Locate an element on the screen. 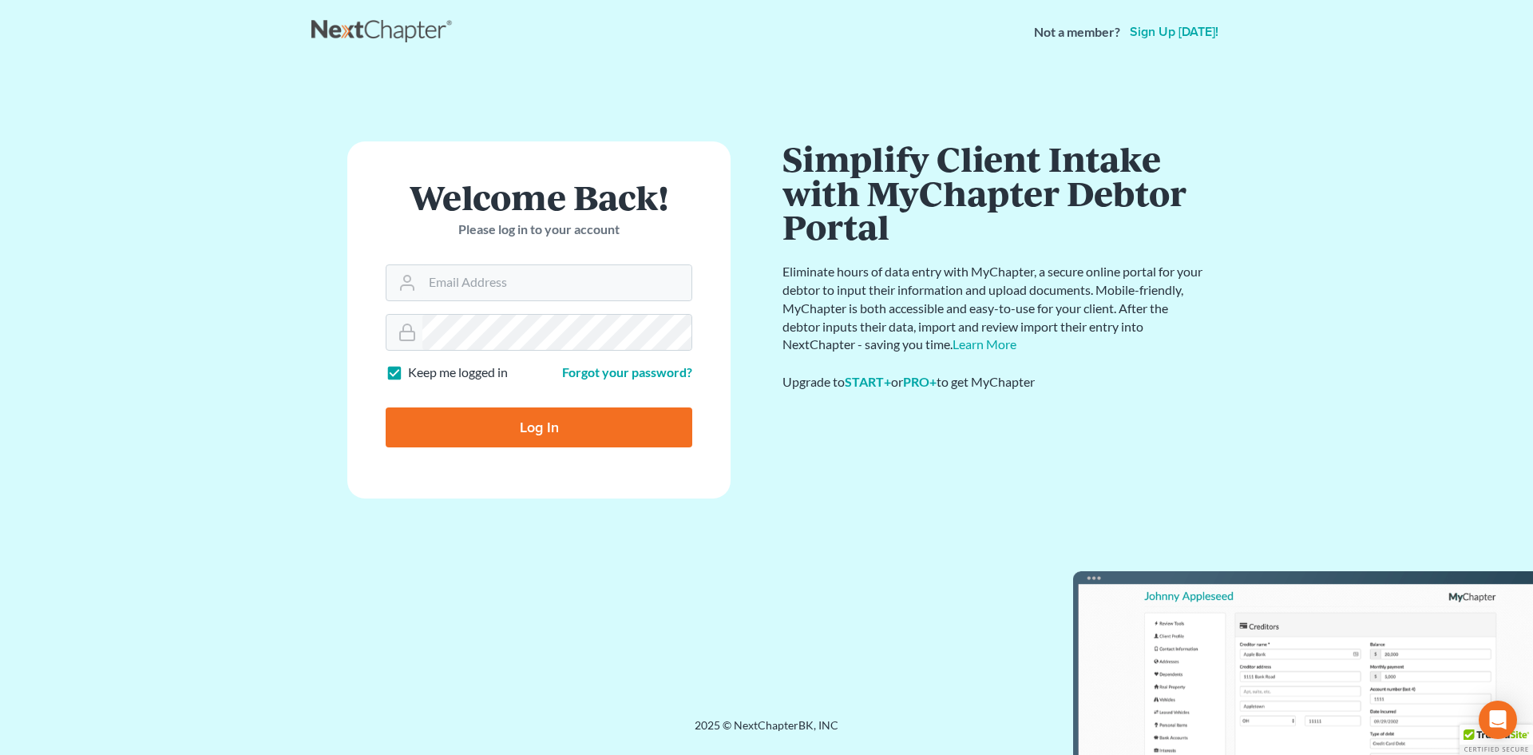 The width and height of the screenshot is (1533, 755). input: Log In is located at coordinates (539, 427).